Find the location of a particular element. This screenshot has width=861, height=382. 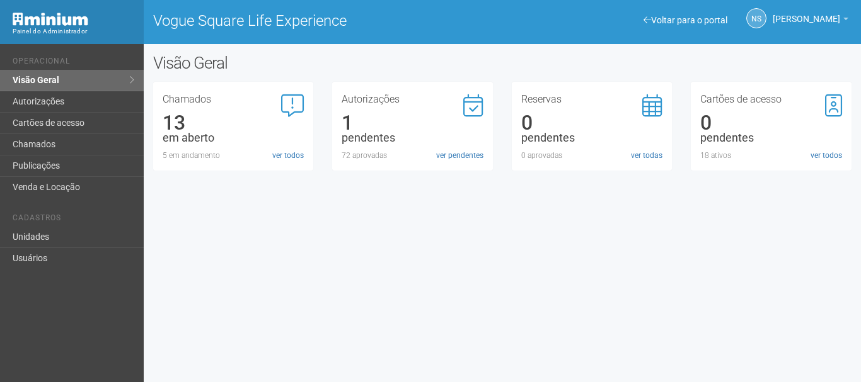

div: 0 aprovadas is located at coordinates (592, 156).